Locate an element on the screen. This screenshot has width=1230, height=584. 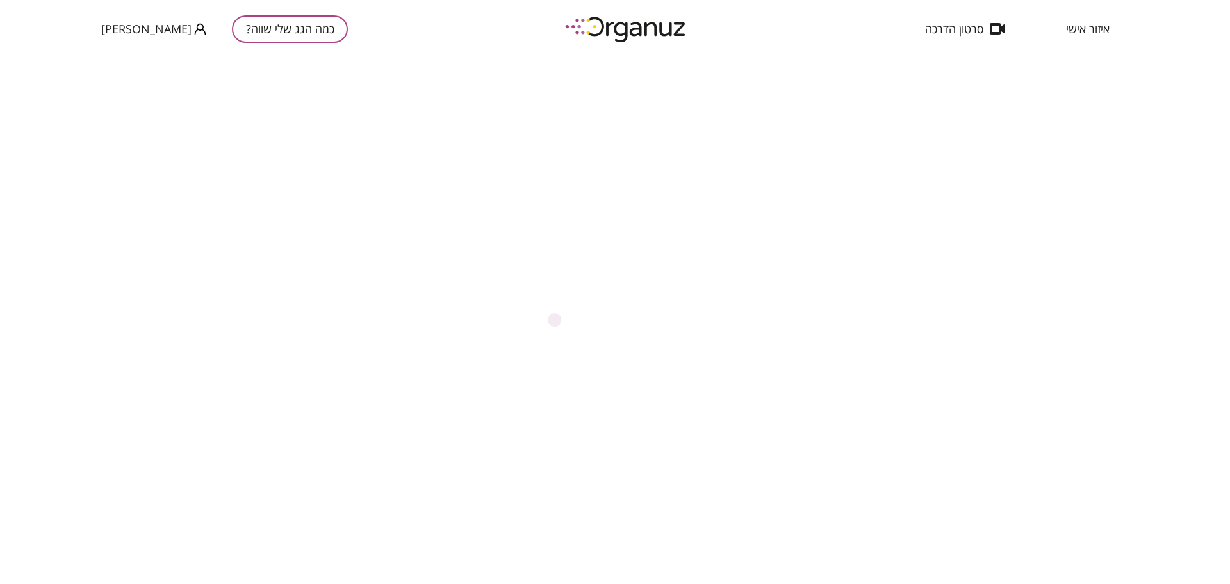
img: logo is located at coordinates (626, 29).